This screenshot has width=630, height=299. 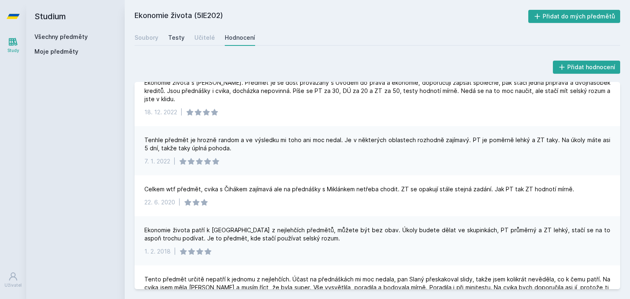 What do you see at coordinates (586, 67) in the screenshot?
I see `a: Přidat hodnocení` at bounding box center [586, 67].